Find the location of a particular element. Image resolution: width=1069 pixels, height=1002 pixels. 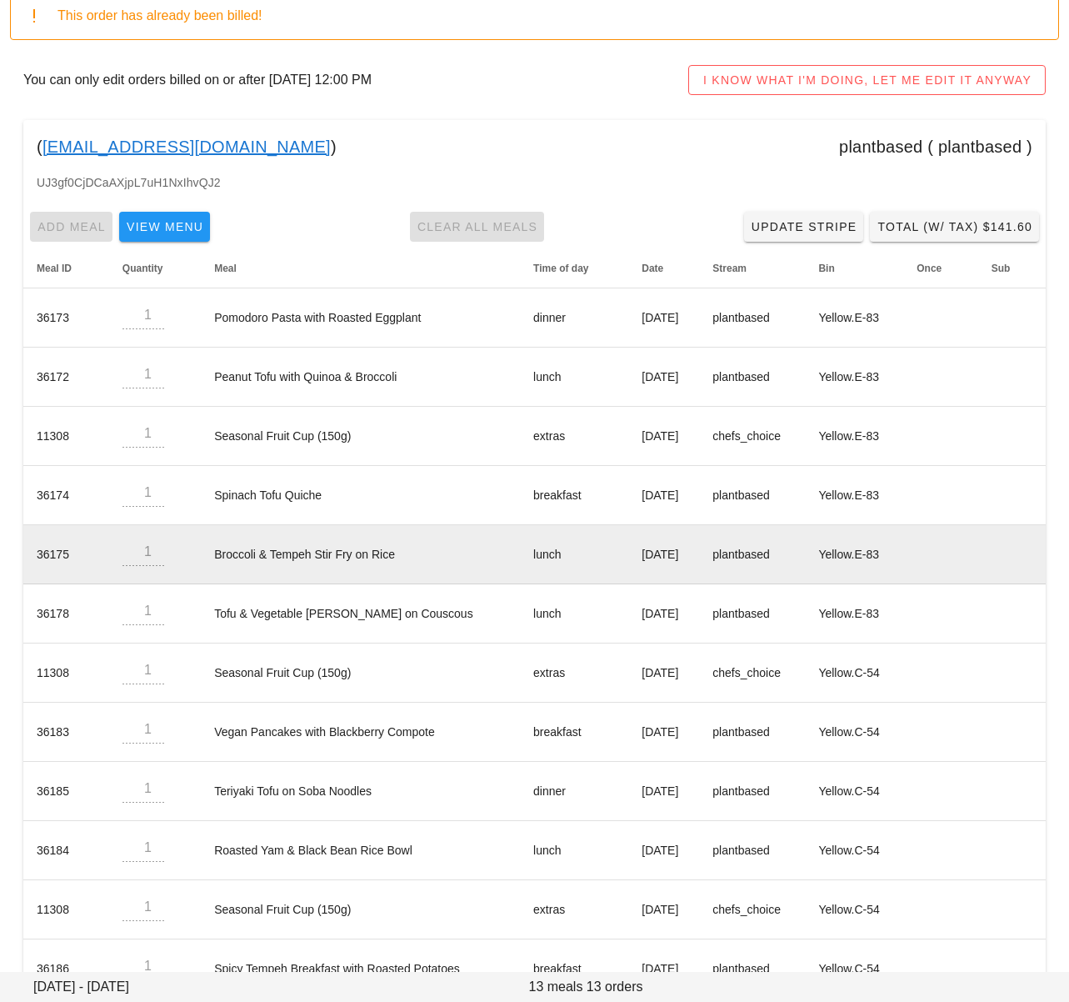

div: UJ3gf0CjDCaAXjpL7uH1NxIhvQJ2 is located at coordinates (534, 189).